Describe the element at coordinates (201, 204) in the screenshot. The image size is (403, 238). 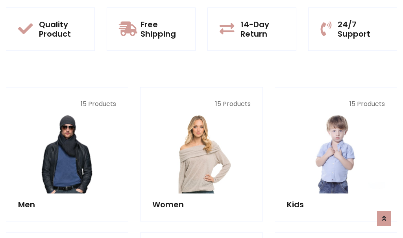
I see `h5: Women` at that location.